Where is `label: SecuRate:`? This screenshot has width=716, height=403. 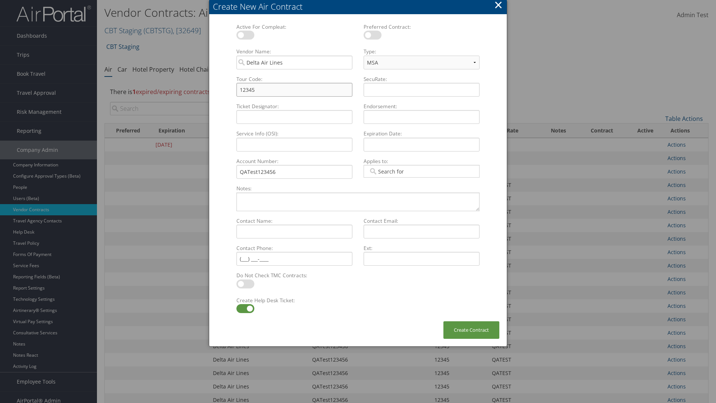
label: SecuRate: is located at coordinates (422, 79).